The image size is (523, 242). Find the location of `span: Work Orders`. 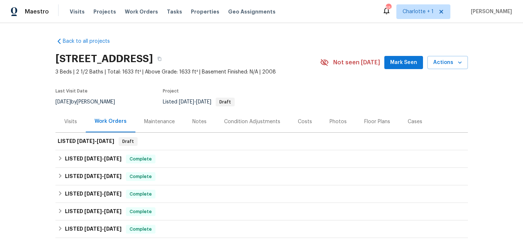

span: Work Orders is located at coordinates (141, 12).